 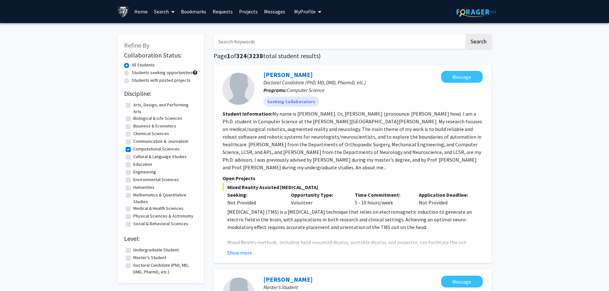 I want to click on label: All Students, so click(x=143, y=65).